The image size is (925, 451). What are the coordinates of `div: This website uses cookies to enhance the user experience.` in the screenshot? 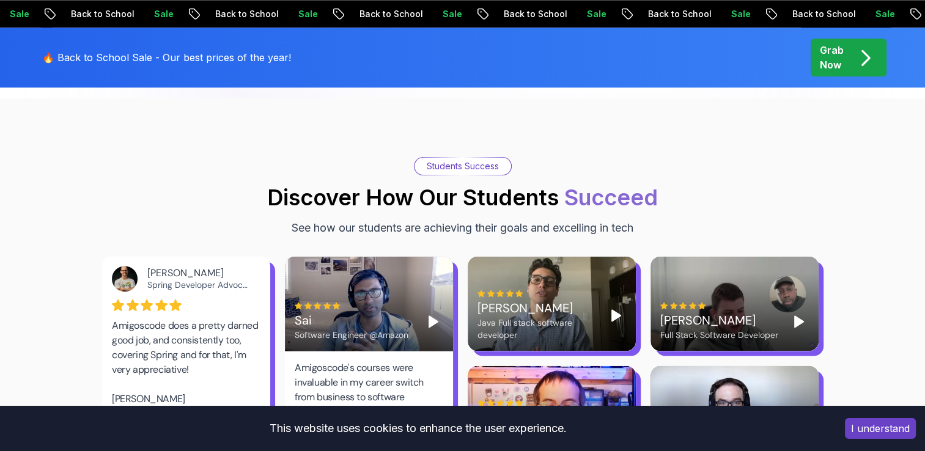 It's located at (418, 429).